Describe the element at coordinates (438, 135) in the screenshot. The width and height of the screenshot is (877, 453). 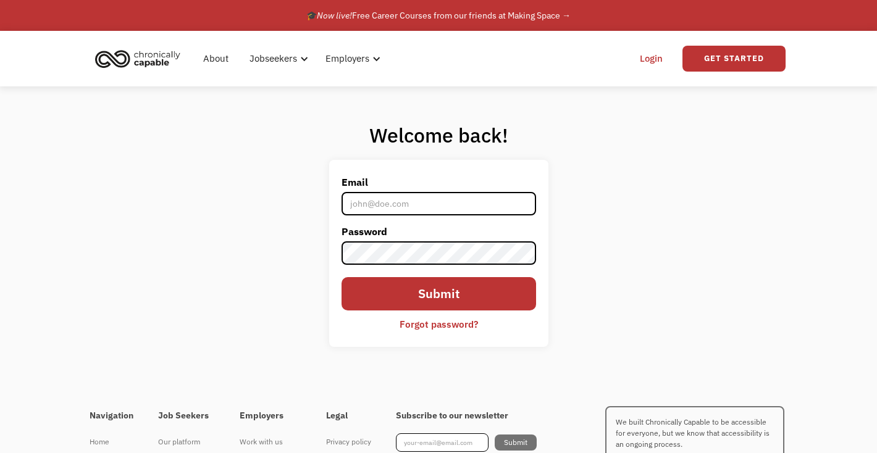
I see `h1: Welcome back!` at that location.